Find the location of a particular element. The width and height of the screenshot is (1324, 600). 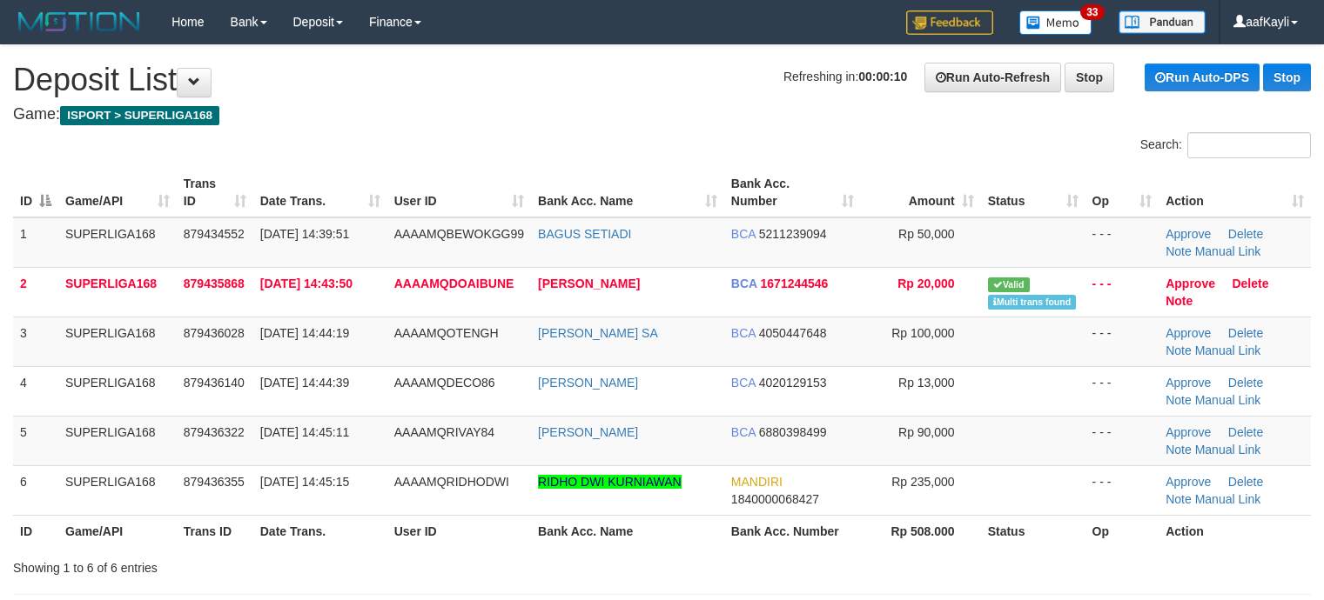

span: Rp 50,000 is located at coordinates (926, 234).